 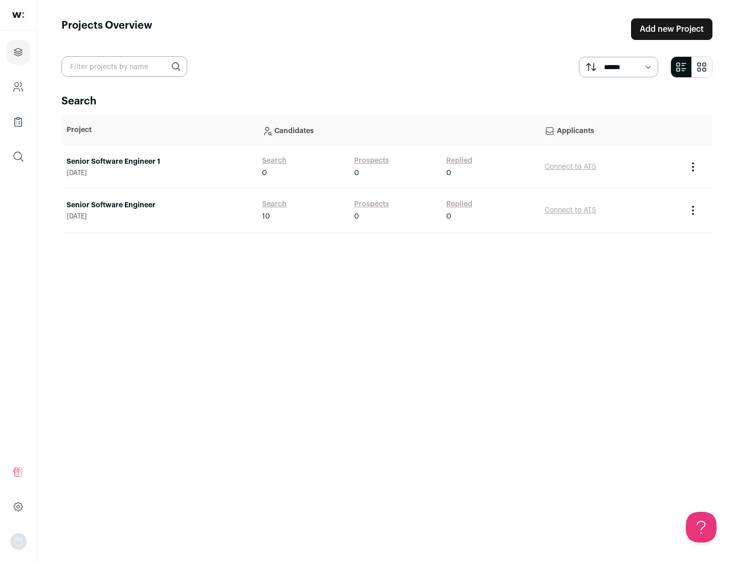 I want to click on a: Senior Software Engineer 1, so click(x=159, y=162).